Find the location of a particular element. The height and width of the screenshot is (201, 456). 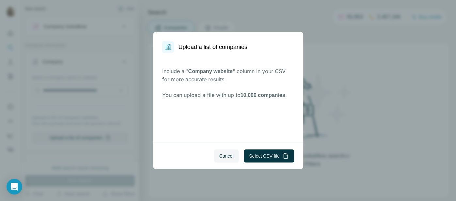

p: Include a " " column in your CSV for more accurate results. is located at coordinates (228, 75).